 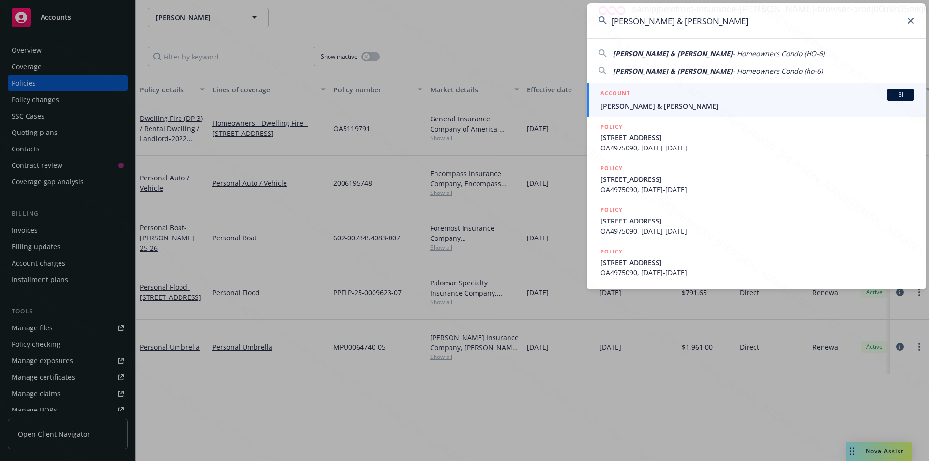 What do you see at coordinates (778, 53) in the screenshot?
I see `span: - Homeowners Condo (HO-6)` at bounding box center [778, 53].